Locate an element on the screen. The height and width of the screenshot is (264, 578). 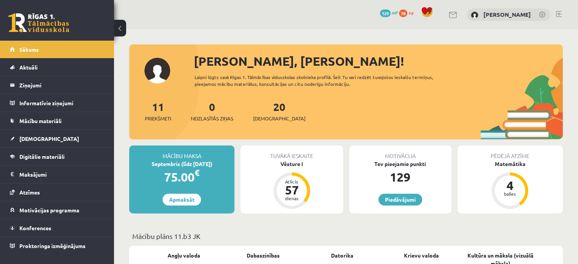
div: Tuvākā ieskaite is located at coordinates (292, 153).